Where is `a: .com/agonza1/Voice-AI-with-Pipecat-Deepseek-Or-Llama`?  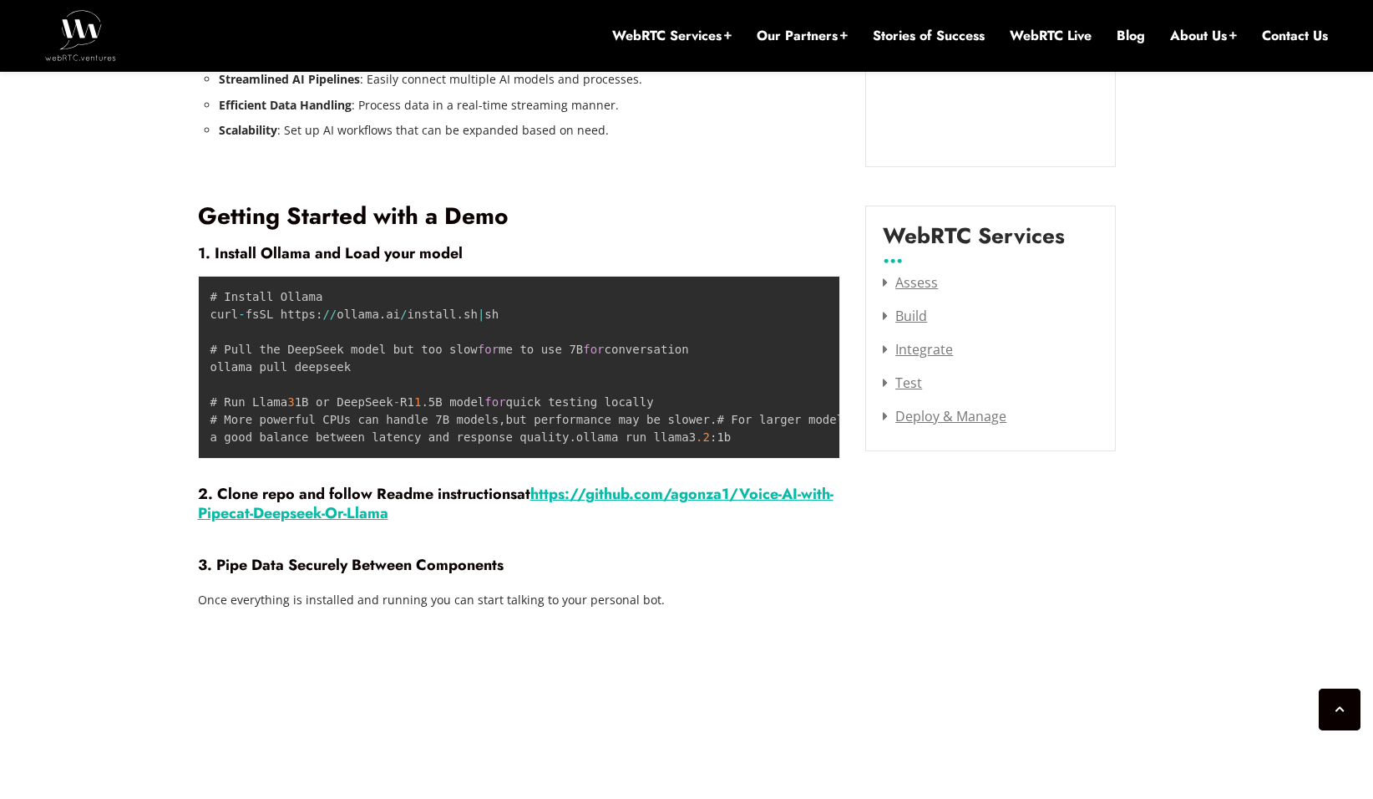
a: .com/agonza1/Voice-AI-with-Pipecat-Deepseek-Or-Llama is located at coordinates (515, 503).